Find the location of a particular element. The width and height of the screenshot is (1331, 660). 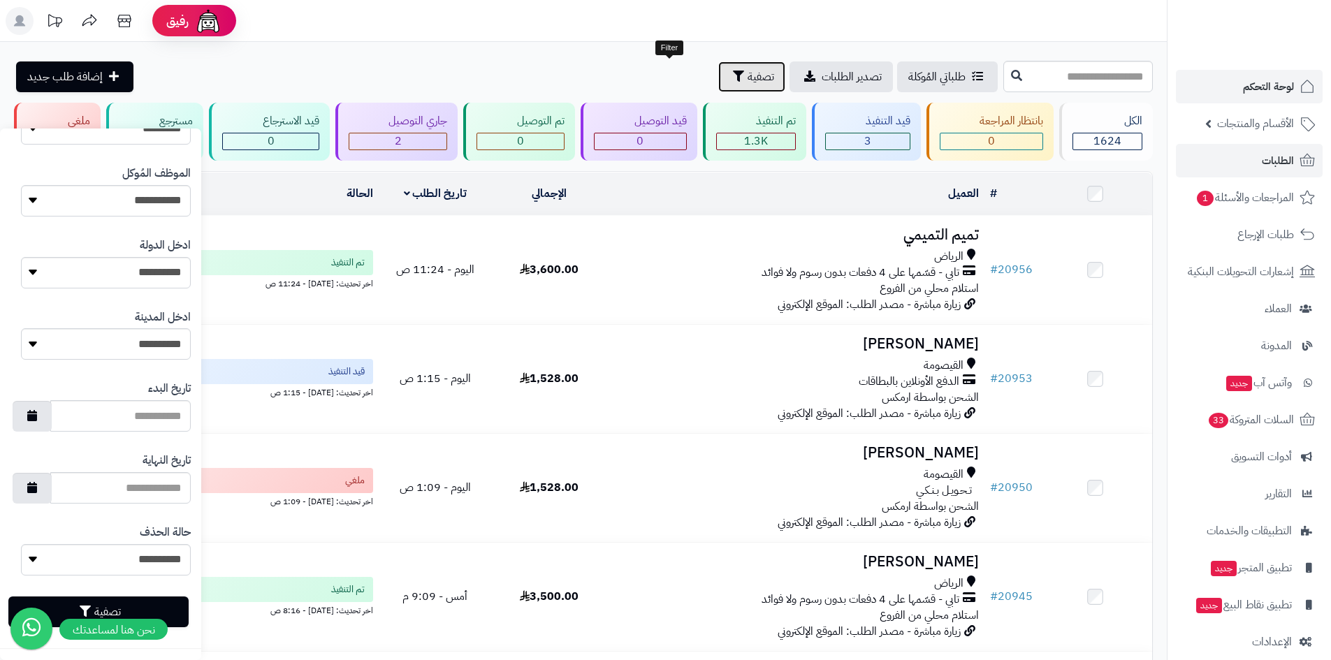

span: 1,528.00 is located at coordinates (549, 488).